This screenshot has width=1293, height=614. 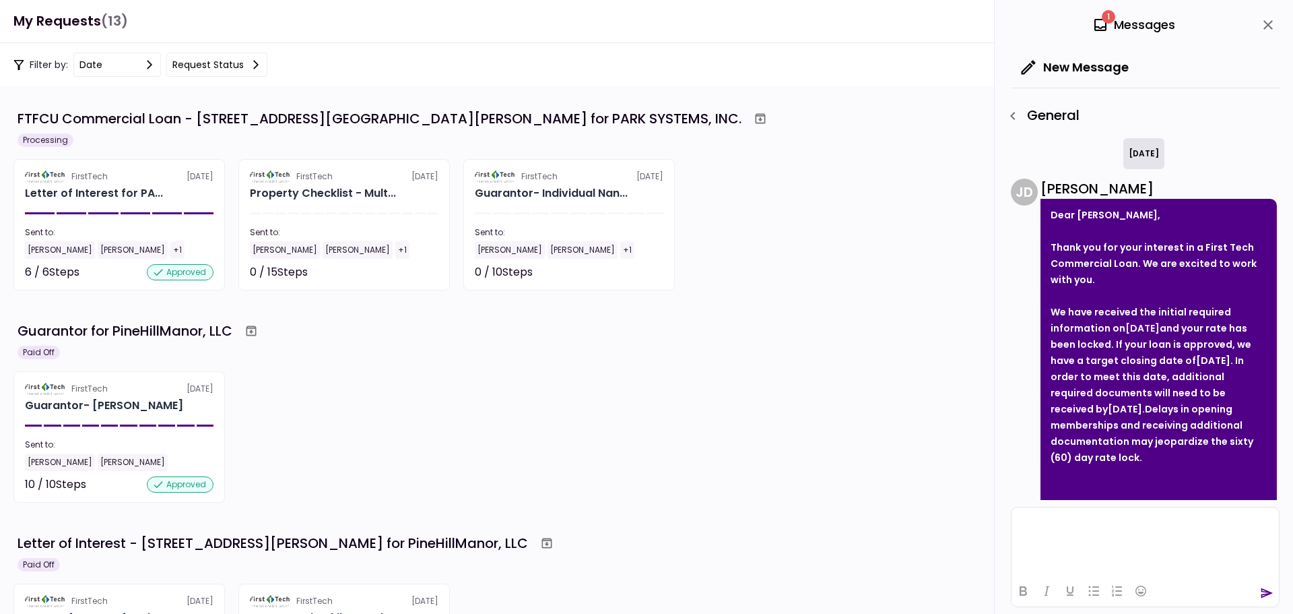 What do you see at coordinates (1047, 591) in the screenshot?
I see `button: Italic` at bounding box center [1047, 591].